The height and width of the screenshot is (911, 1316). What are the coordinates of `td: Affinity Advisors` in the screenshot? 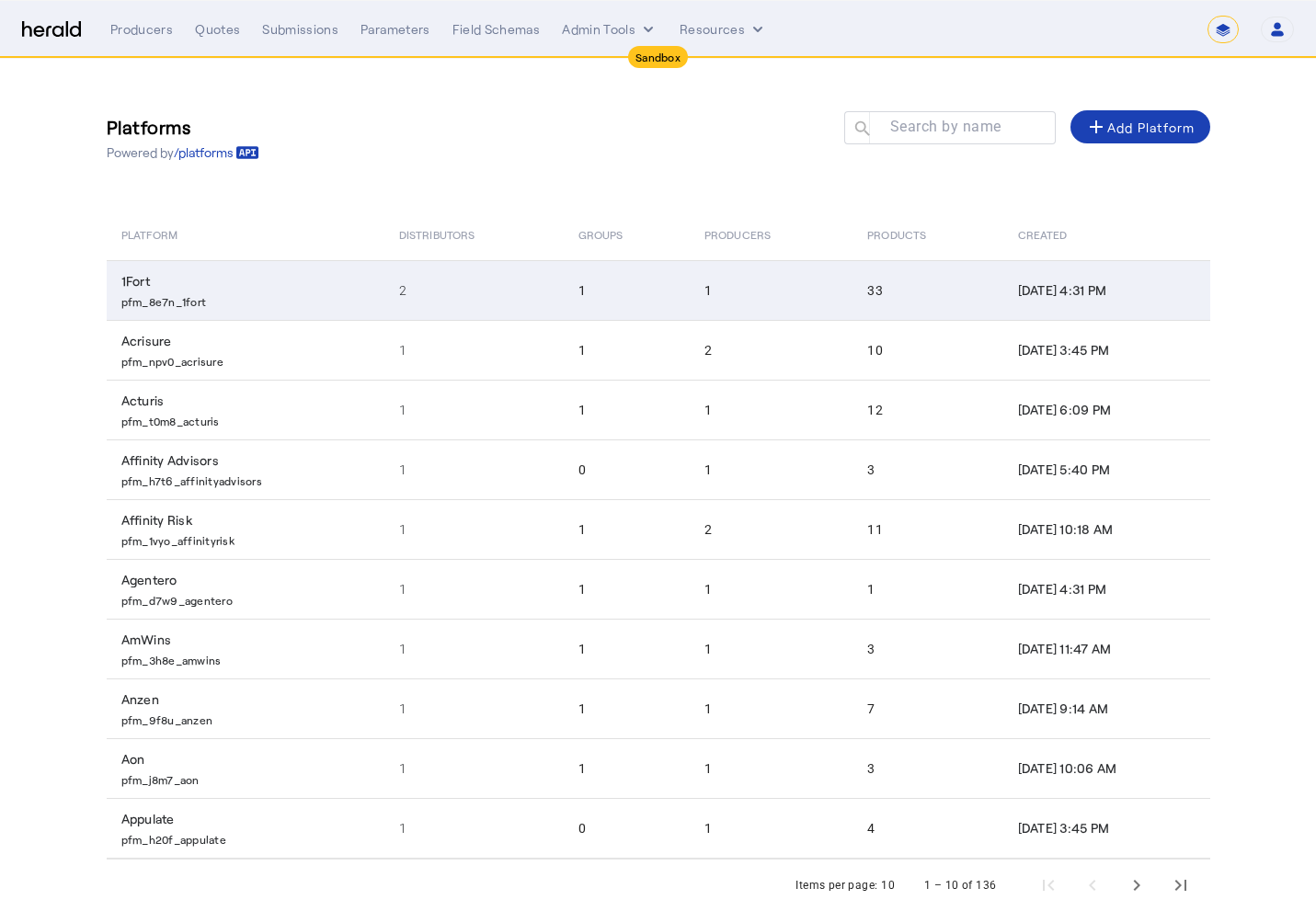 It's located at (246, 469).